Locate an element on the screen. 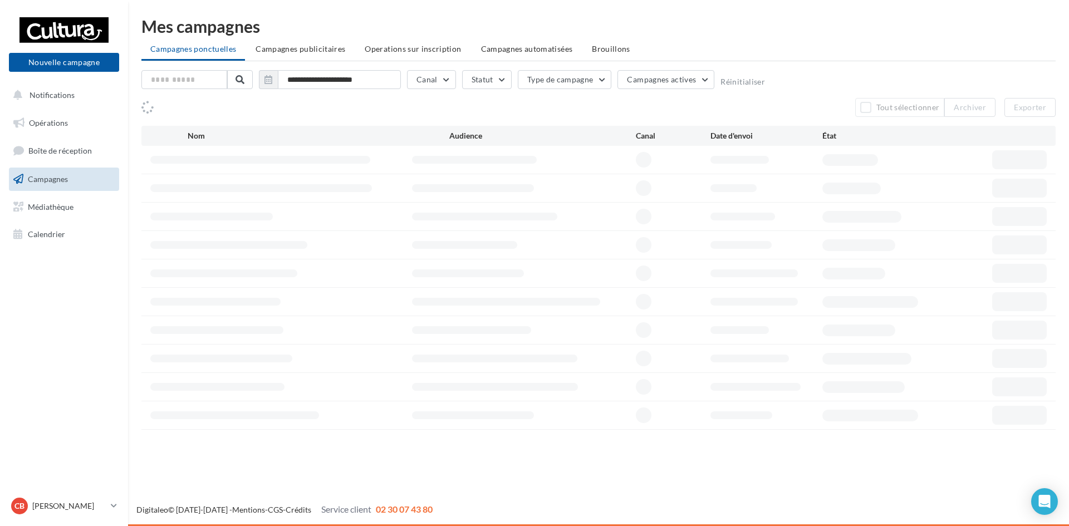 The height and width of the screenshot is (526, 1069). span: Operations sur inscription is located at coordinates (413, 48).